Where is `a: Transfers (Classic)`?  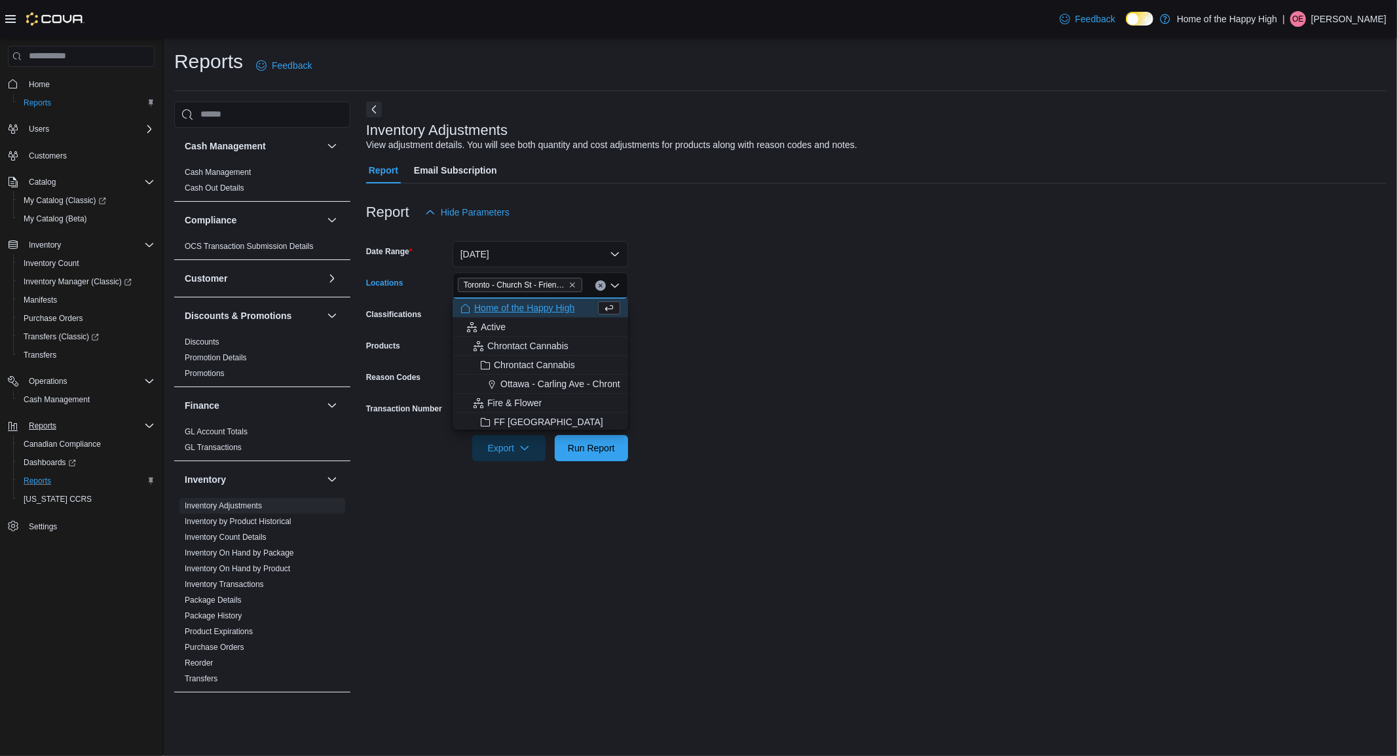 a: Transfers (Classic) is located at coordinates (86, 337).